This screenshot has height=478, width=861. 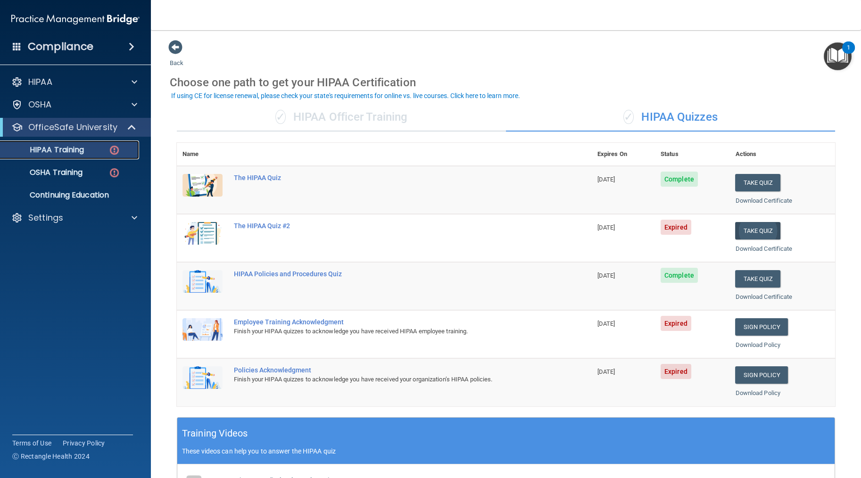 I want to click on p: Settings, so click(x=46, y=218).